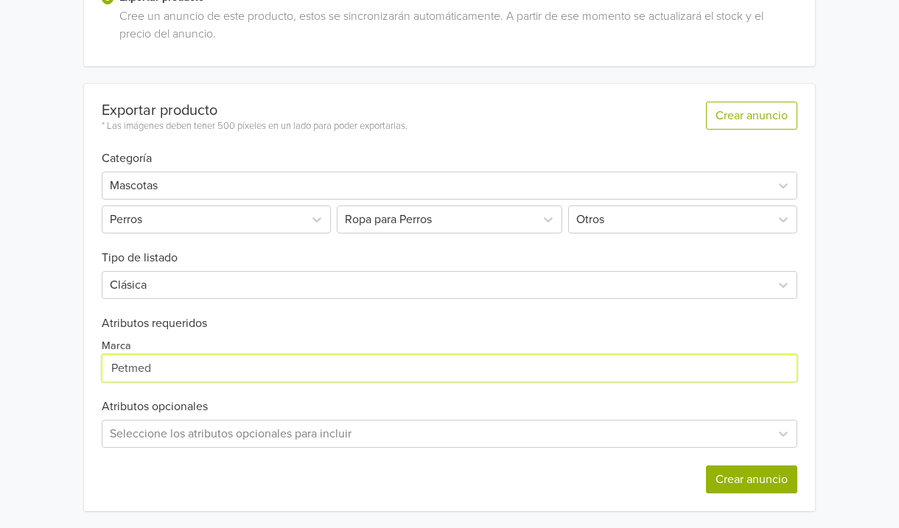 The width and height of the screenshot is (899, 528). What do you see at coordinates (449, 249) in the screenshot?
I see `h6: Tipo de listado` at bounding box center [449, 249].